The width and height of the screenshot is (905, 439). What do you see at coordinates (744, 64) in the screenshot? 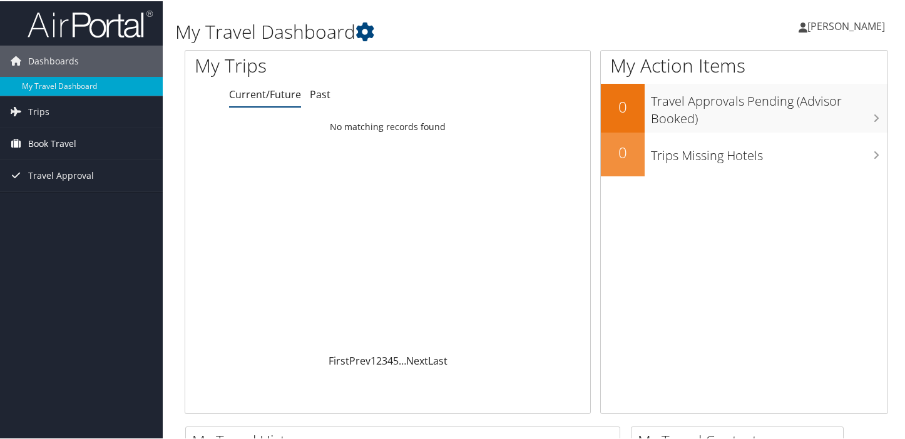
I see `h1: My Action Items` at bounding box center [744, 64].